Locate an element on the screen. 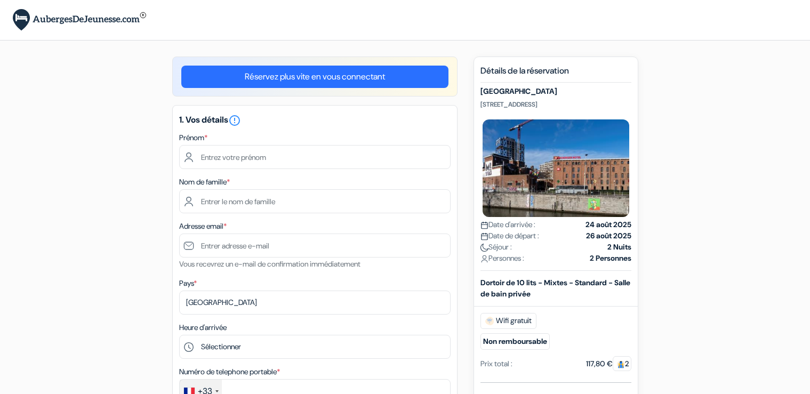 This screenshot has width=810, height=394. input: Entrez votre prénom is located at coordinates (315, 157).